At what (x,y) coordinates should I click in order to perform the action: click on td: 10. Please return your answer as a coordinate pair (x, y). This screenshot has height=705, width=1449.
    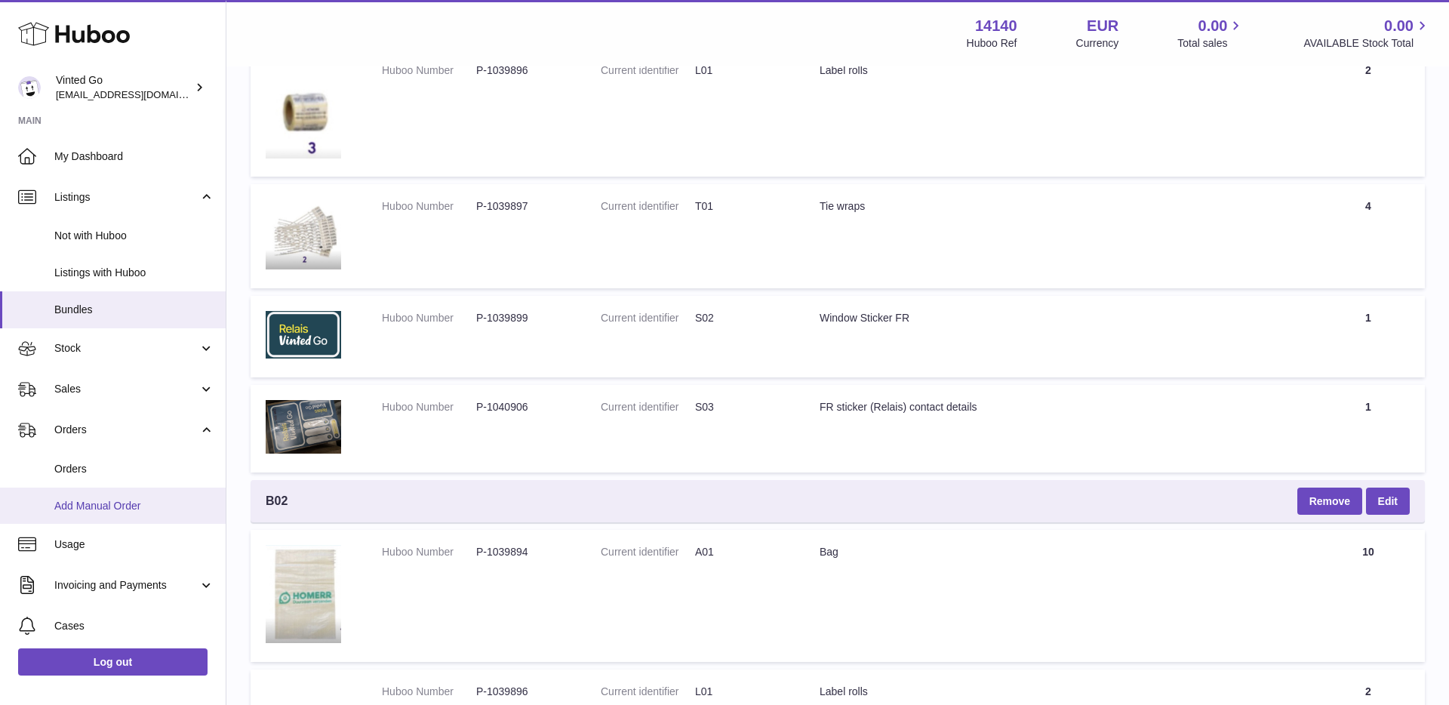
    Looking at the image, I should click on (1368, 595).